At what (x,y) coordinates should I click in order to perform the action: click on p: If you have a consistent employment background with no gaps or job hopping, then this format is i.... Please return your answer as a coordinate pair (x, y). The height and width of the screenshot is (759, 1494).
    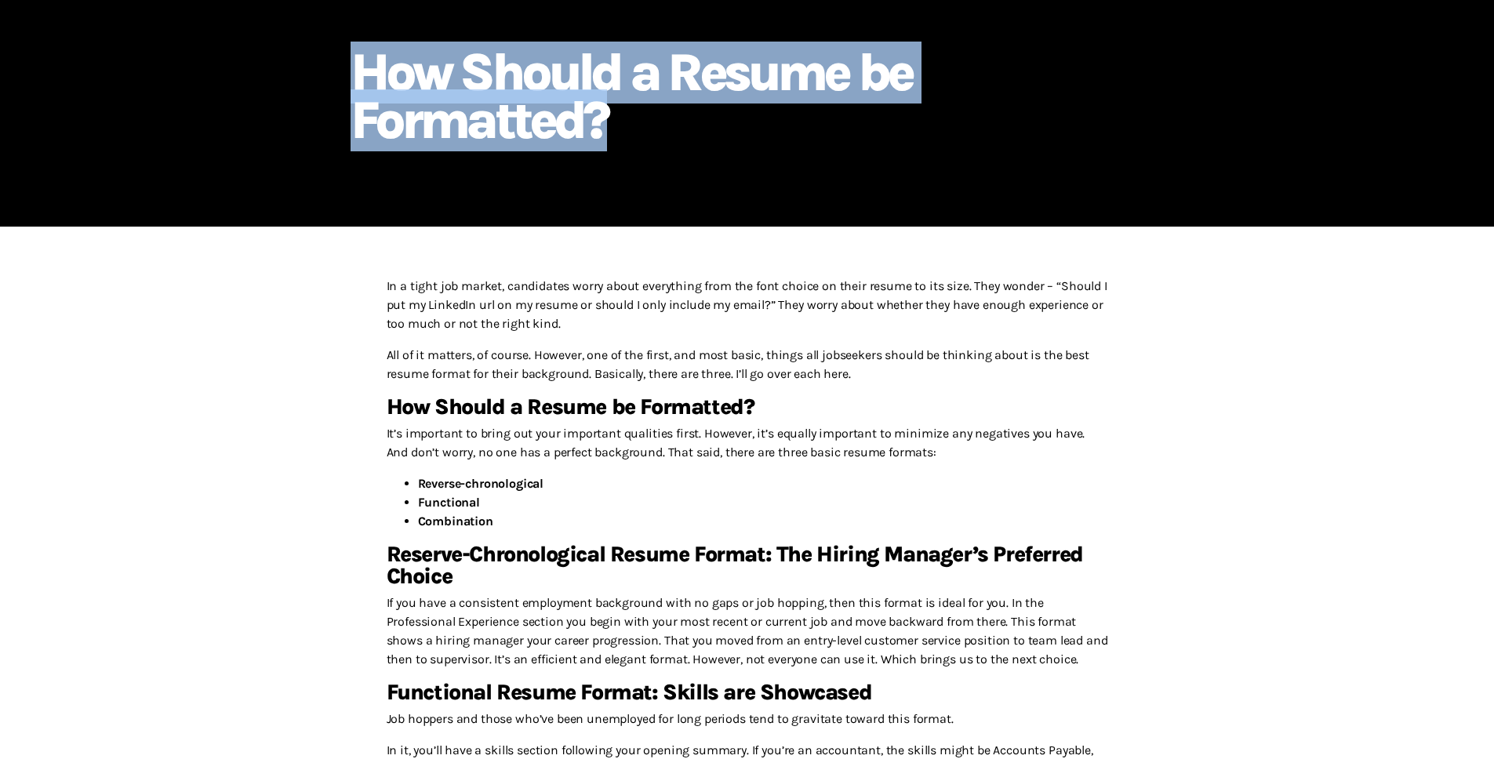
    Looking at the image, I should click on (747, 631).